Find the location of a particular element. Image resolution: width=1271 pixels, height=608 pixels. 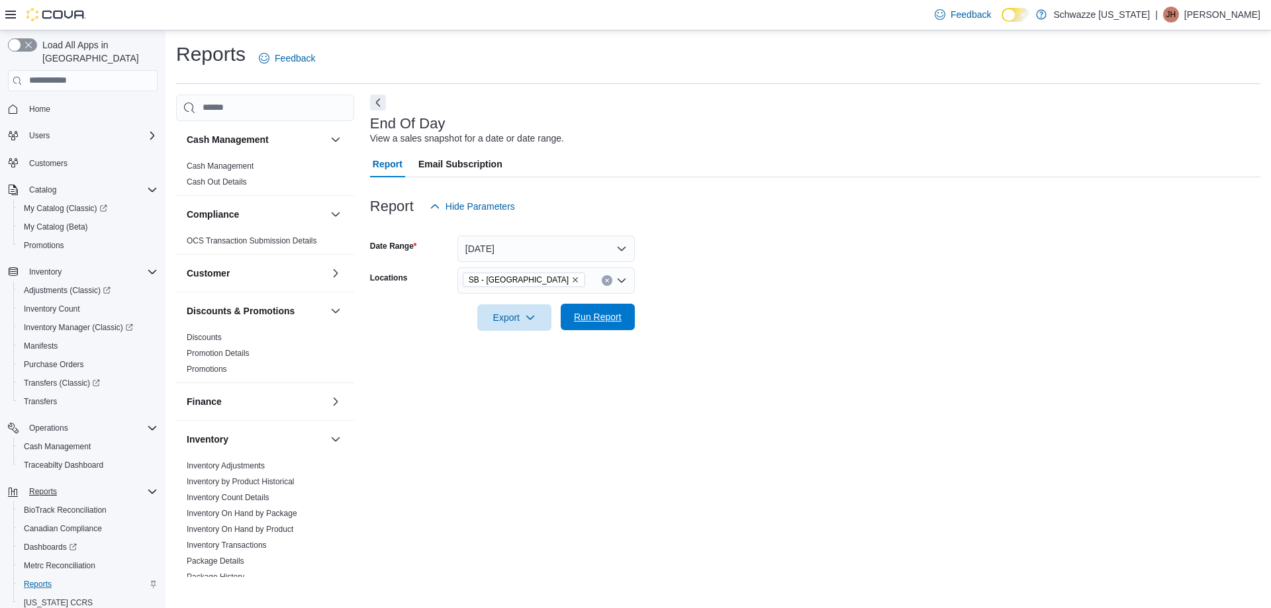

button: Purchase Orders is located at coordinates (88, 365).